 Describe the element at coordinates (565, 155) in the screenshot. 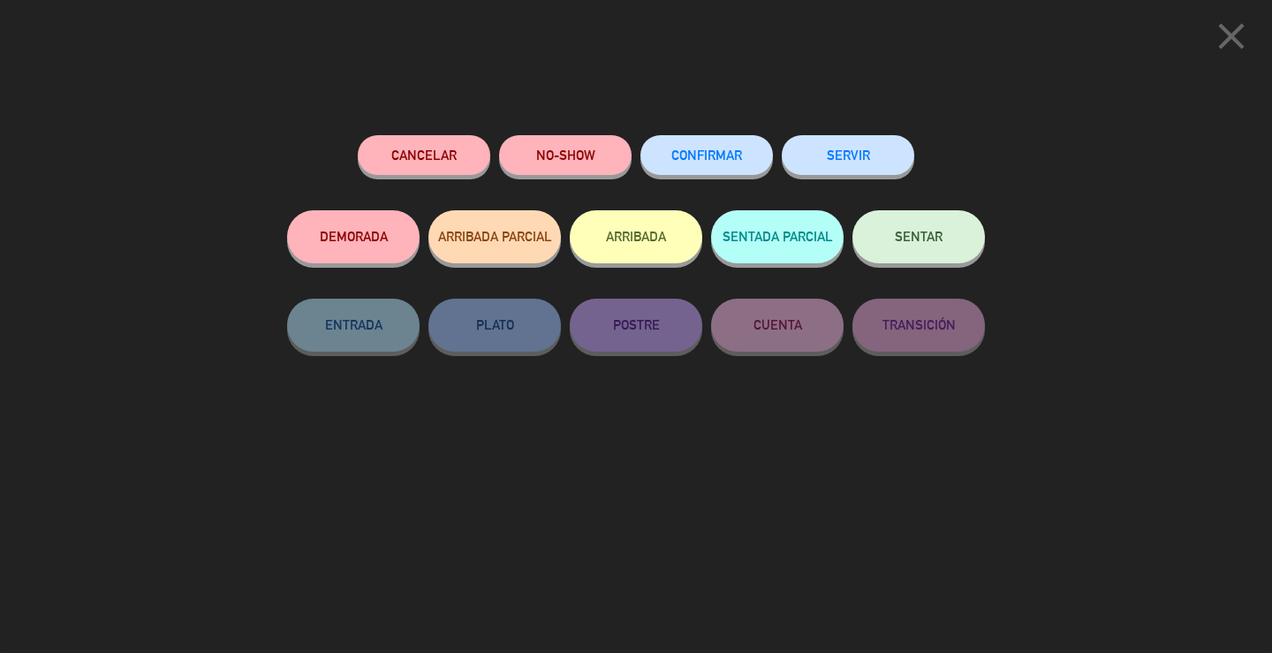

I see `button: NO-SHOW` at that location.